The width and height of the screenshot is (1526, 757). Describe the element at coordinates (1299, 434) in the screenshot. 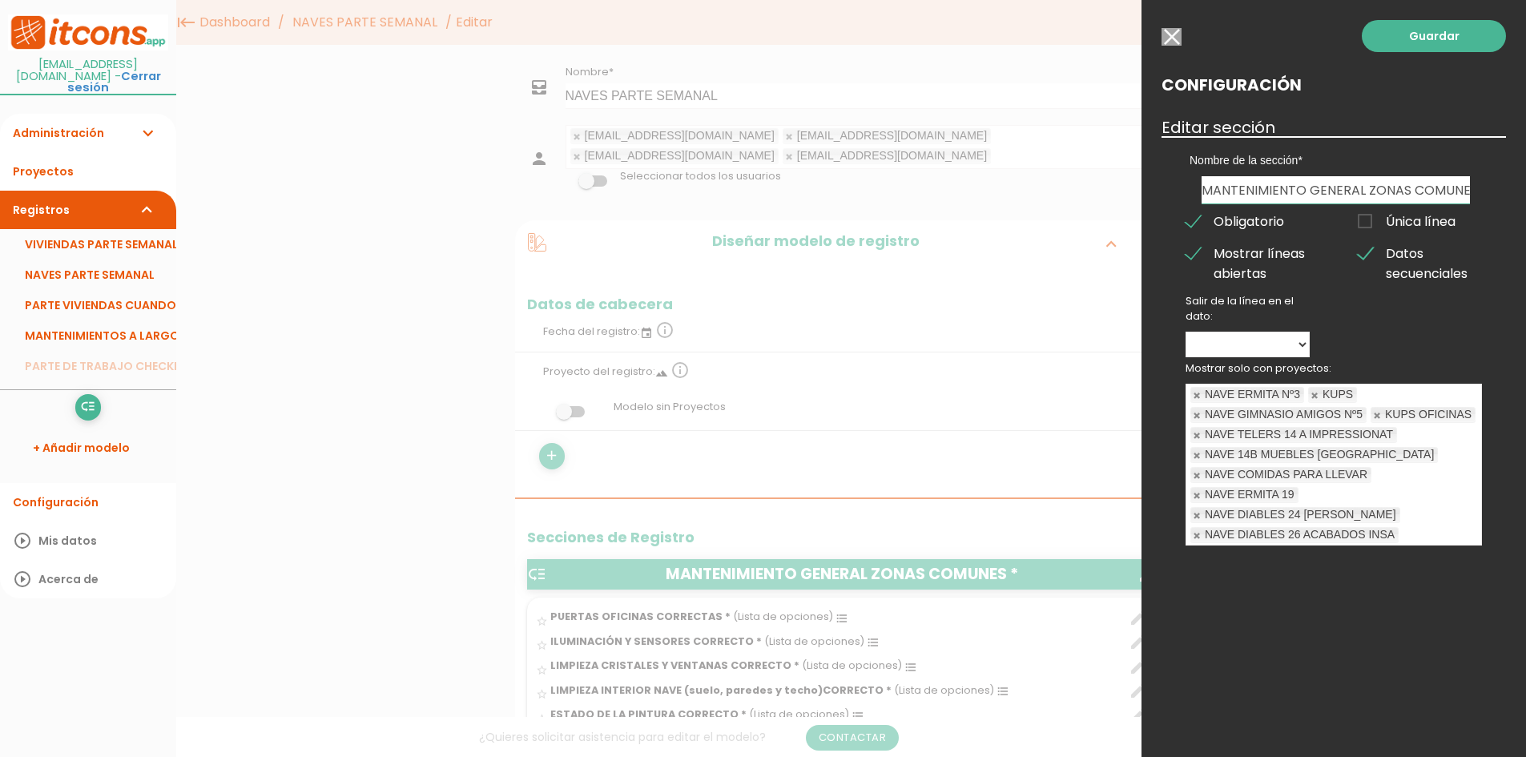

I see `div: NAVE TELERS 14 A IMPRESSIONAT` at that location.